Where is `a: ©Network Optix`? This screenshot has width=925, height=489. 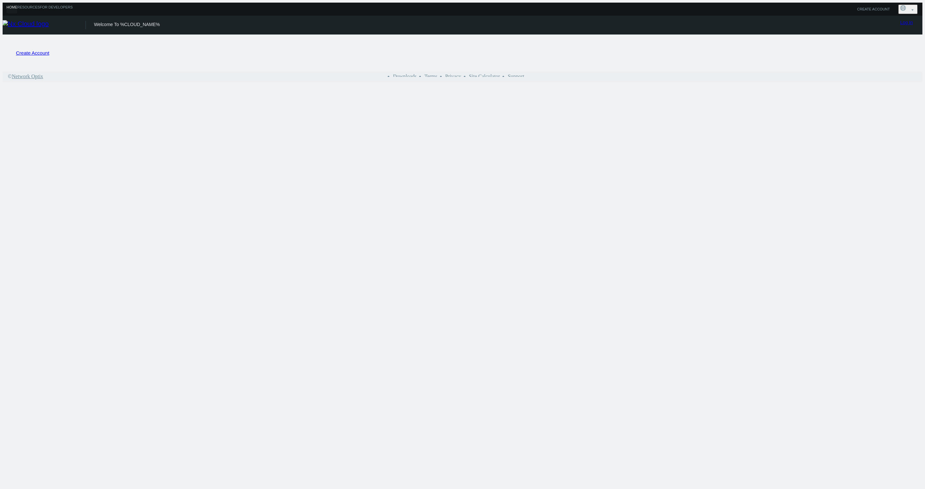
a: ©Network Optix is located at coordinates (25, 76).